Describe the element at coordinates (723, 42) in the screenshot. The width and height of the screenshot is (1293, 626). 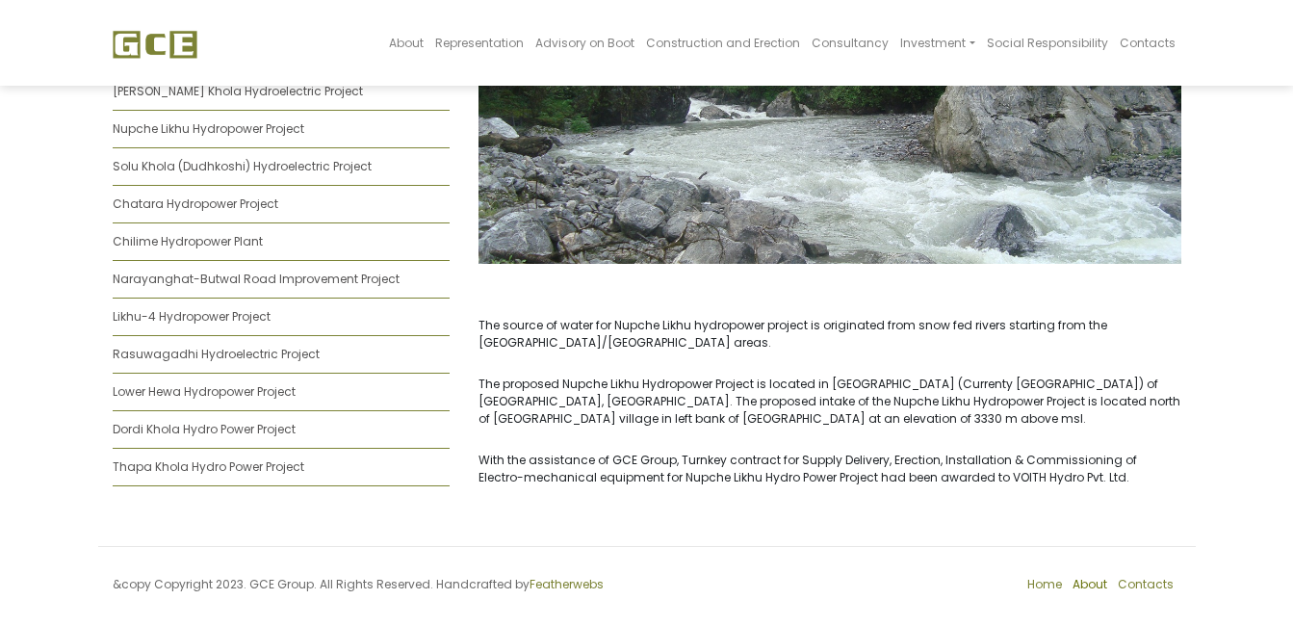
I see `span: Construction and Erection` at that location.